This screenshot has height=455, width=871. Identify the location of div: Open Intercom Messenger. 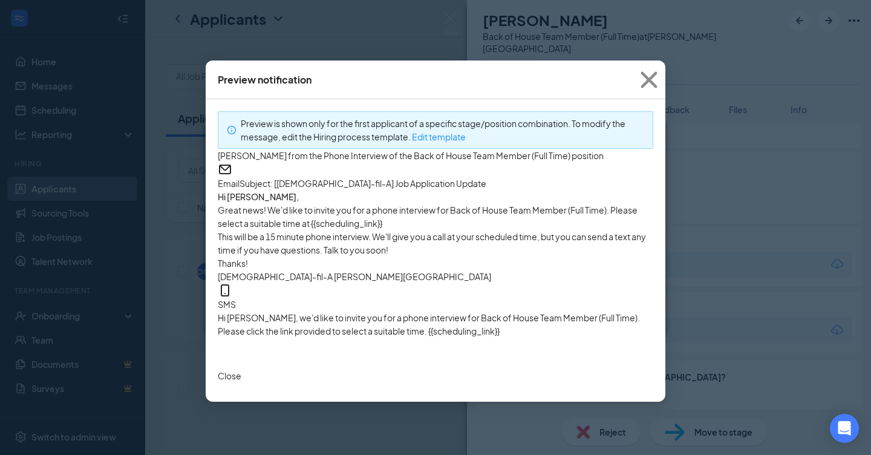
(845, 428).